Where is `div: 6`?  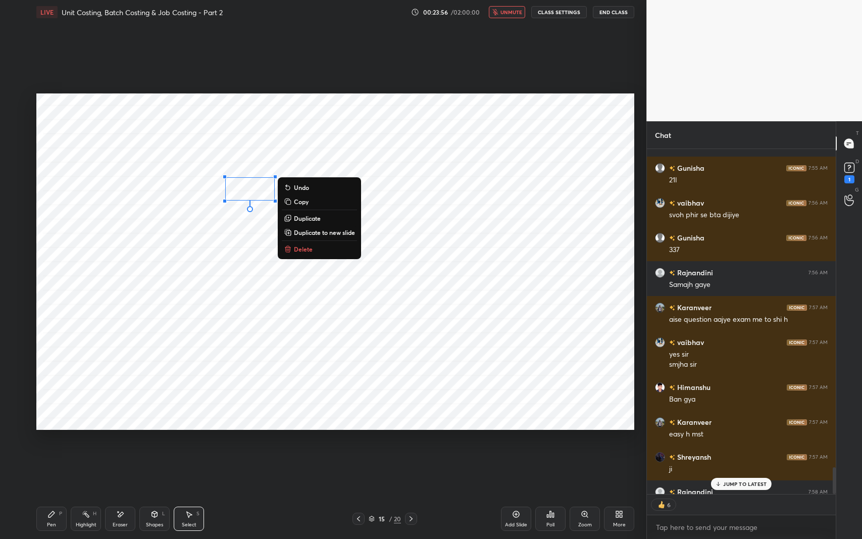 div: 6 is located at coordinates (669, 505).